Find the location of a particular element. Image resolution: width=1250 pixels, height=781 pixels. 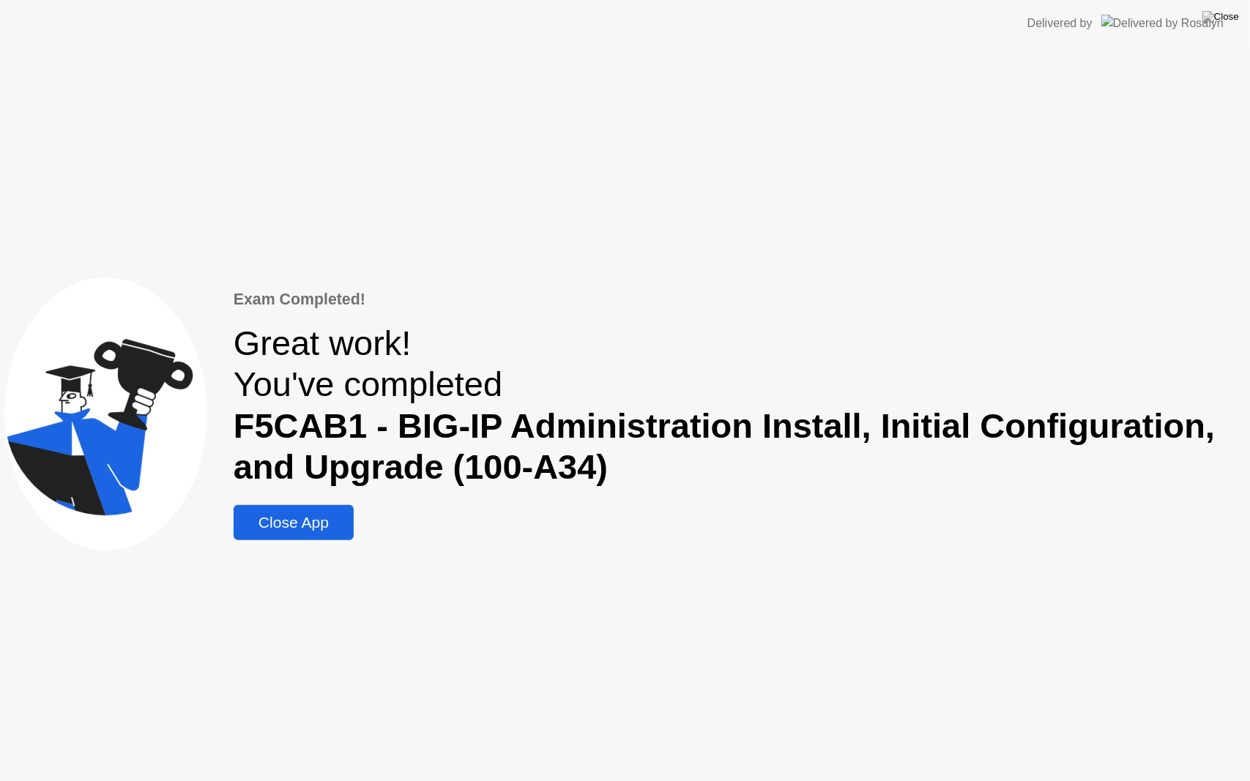

img: Delivered by Rosalyn is located at coordinates (1162, 23).